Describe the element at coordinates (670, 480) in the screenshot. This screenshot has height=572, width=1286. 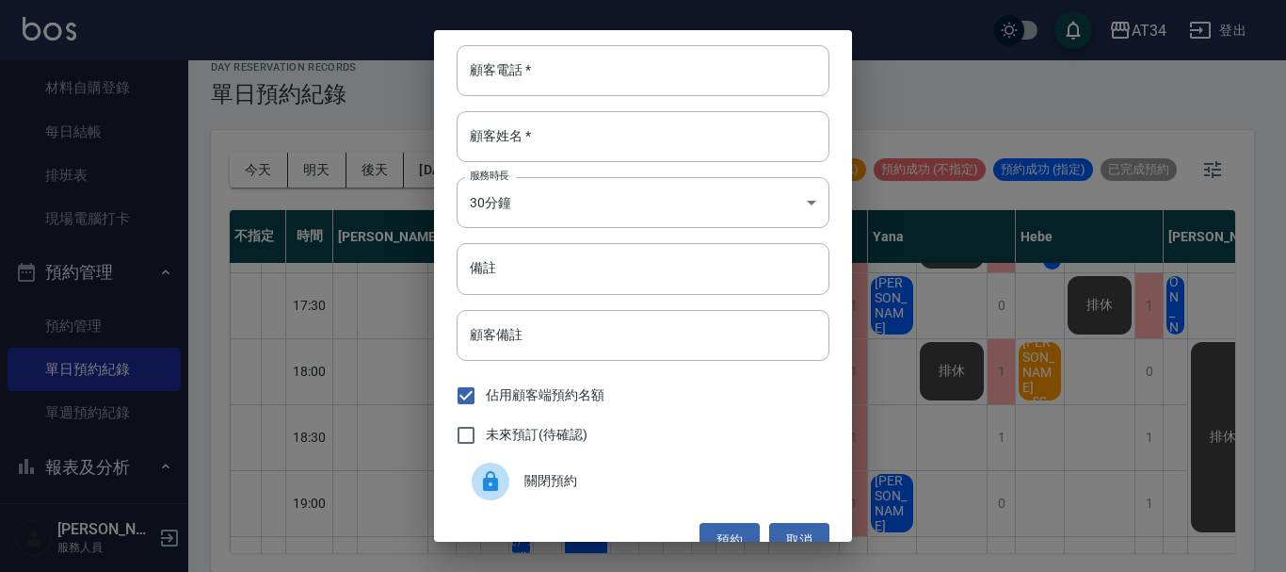
I see `span: 關閉預約` at that location.